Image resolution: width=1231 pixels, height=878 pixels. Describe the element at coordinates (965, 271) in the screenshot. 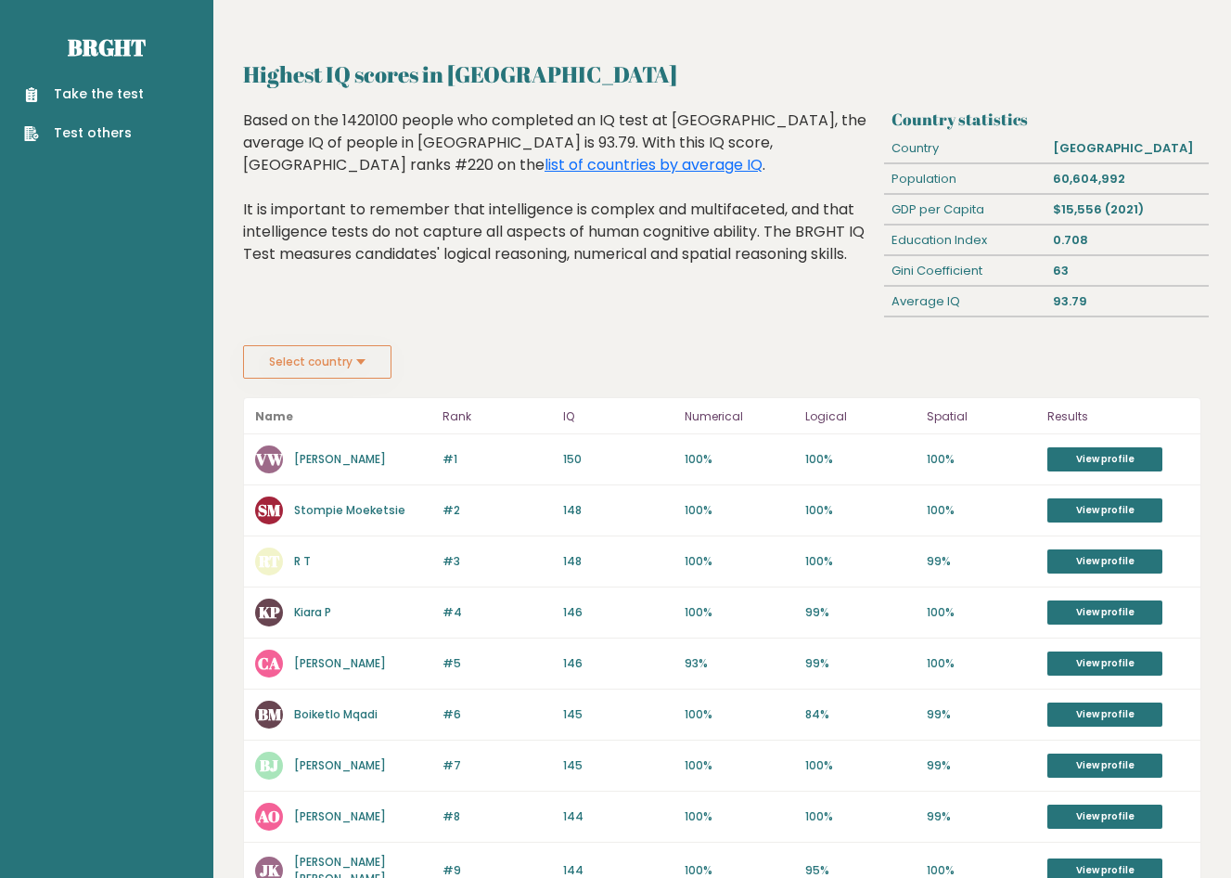

I see `div: Gini Coefficient` at that location.